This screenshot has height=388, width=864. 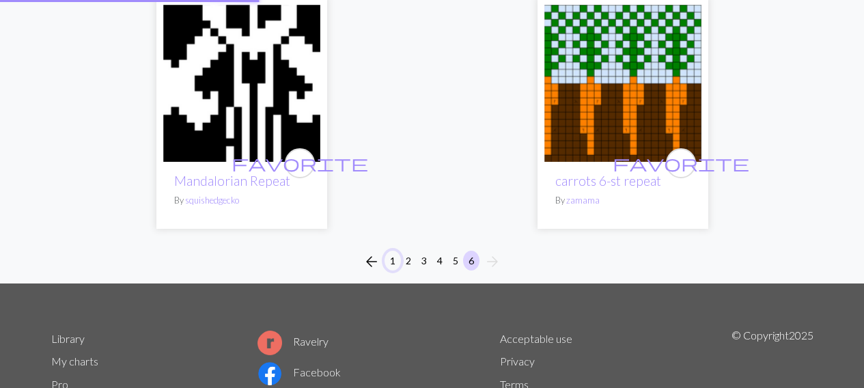 I want to click on a: My charts, so click(x=74, y=361).